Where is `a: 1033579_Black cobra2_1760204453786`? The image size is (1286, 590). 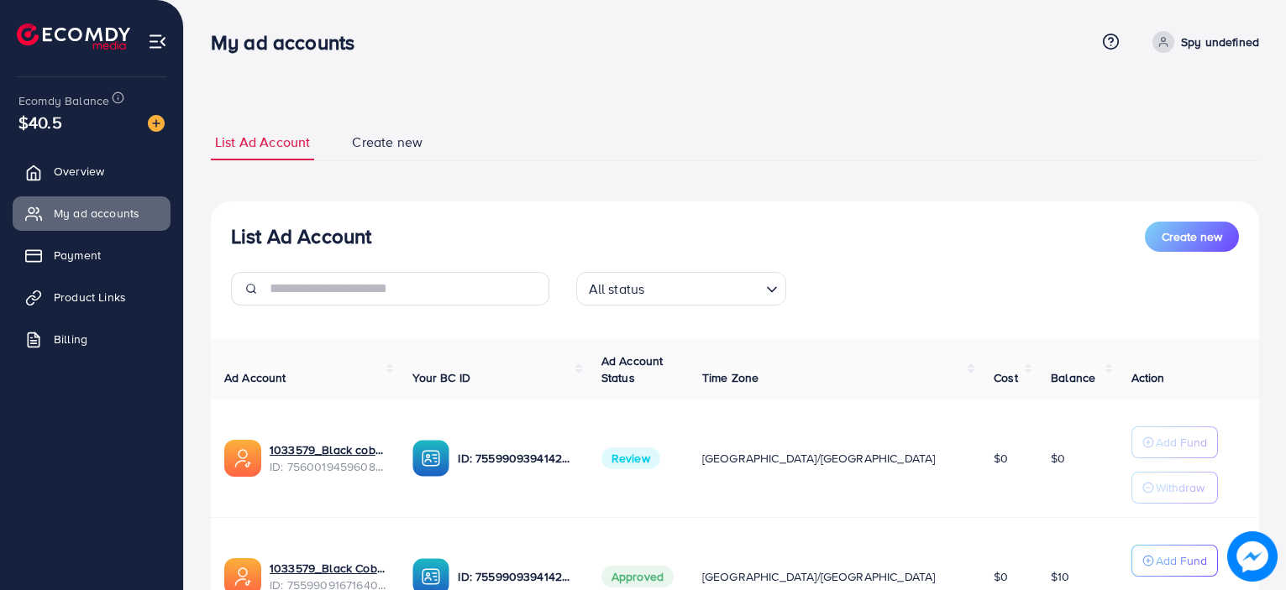 a: 1033579_Black cobra2_1760204453786 is located at coordinates (328, 450).